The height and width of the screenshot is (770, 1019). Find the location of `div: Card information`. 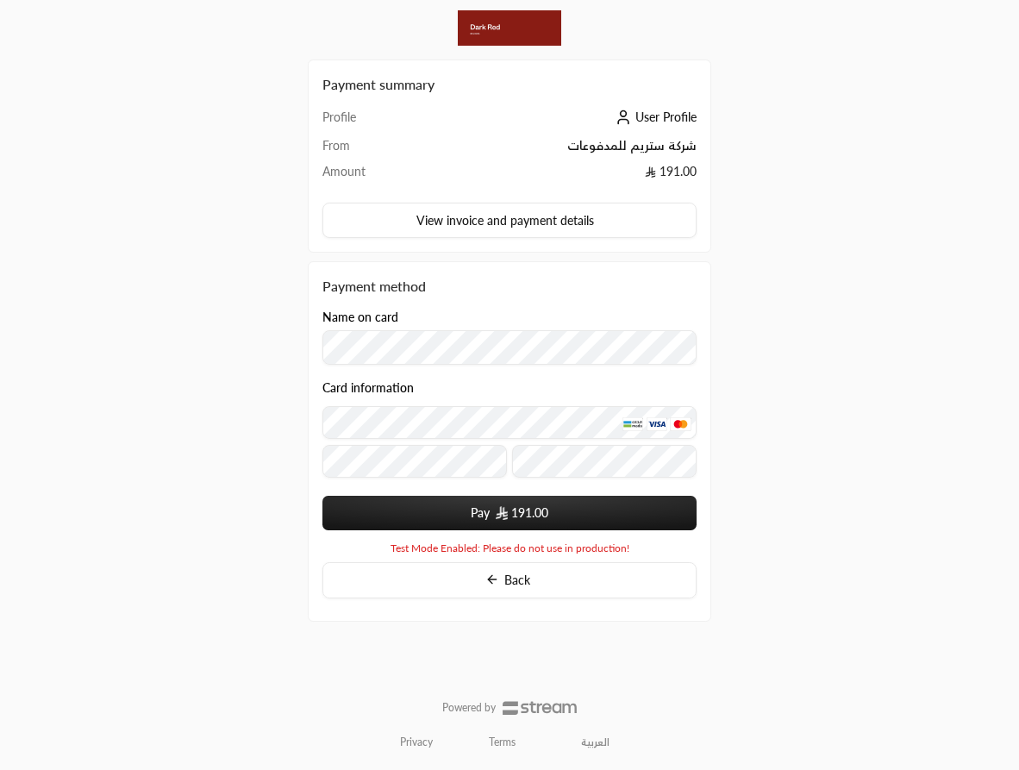

div: Card information is located at coordinates (510, 432).